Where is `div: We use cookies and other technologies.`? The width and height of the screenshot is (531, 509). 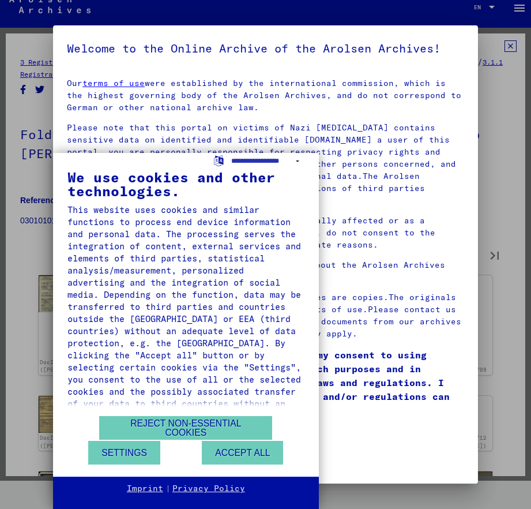
div: We use cookies and other technologies. is located at coordinates (186, 184).